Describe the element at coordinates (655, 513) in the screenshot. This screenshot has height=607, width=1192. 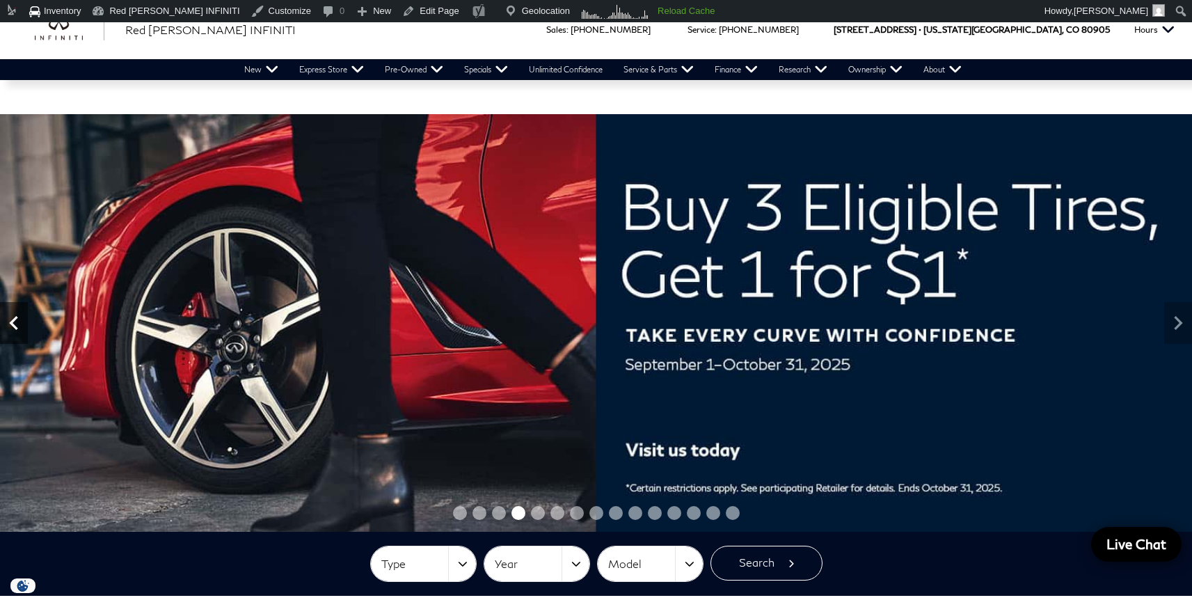
I see `span: Go to slide 11` at that location.